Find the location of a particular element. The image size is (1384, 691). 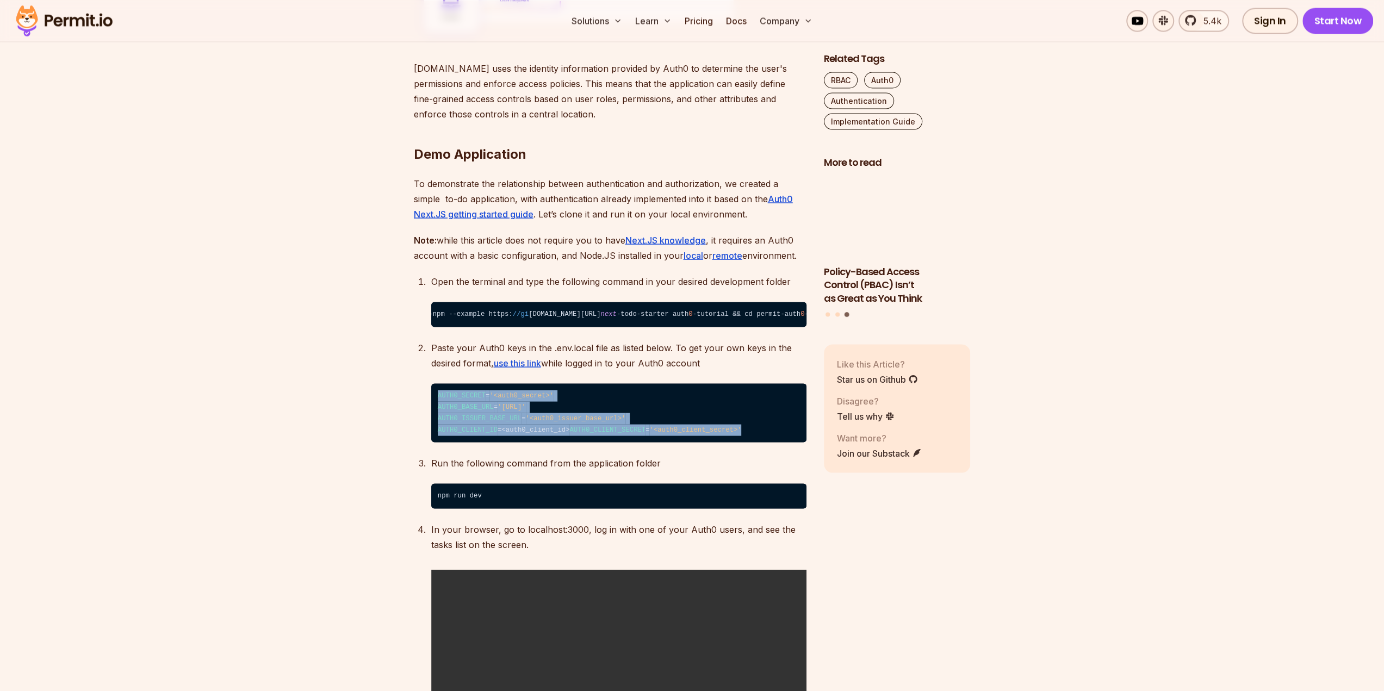

h3: Policy-Based Access Control (PBAC) Isn’t as Great as You Think is located at coordinates (897, 285).